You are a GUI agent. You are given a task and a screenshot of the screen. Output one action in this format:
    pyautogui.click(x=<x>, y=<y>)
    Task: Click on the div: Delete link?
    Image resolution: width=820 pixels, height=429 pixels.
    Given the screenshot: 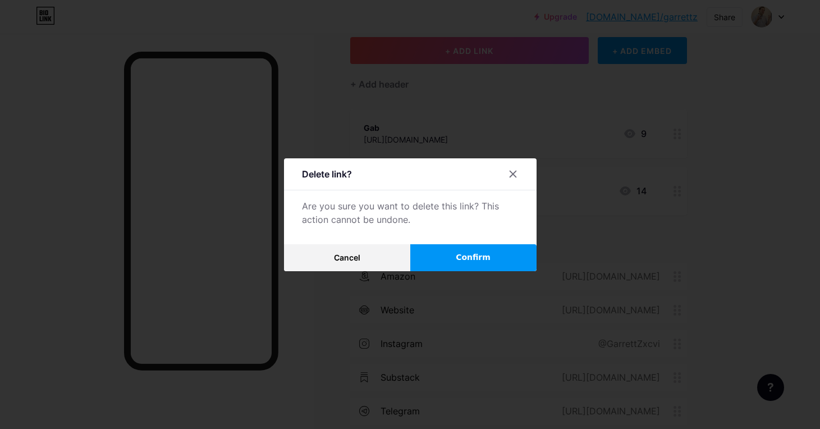 What is the action you would take?
    pyautogui.click(x=327, y=174)
    